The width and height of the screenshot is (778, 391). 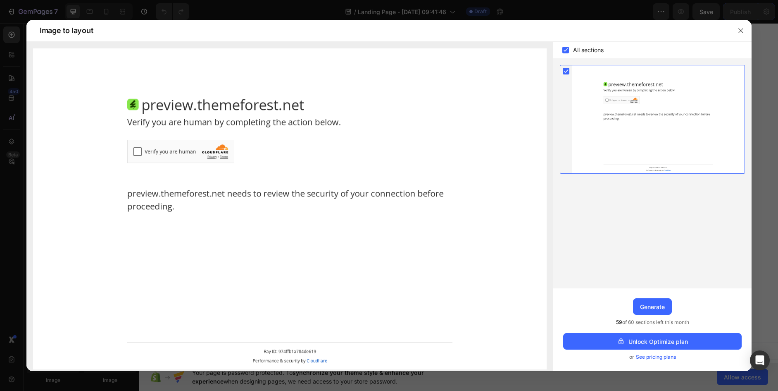 I want to click on span: 59, so click(x=619, y=322).